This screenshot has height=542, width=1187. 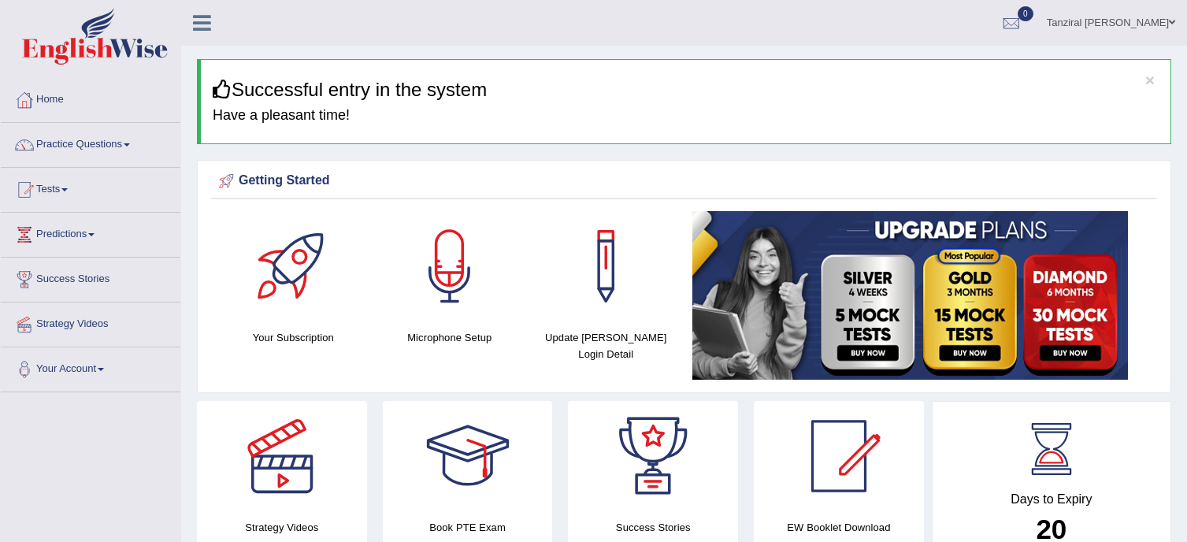 I want to click on a: Your Account, so click(x=91, y=367).